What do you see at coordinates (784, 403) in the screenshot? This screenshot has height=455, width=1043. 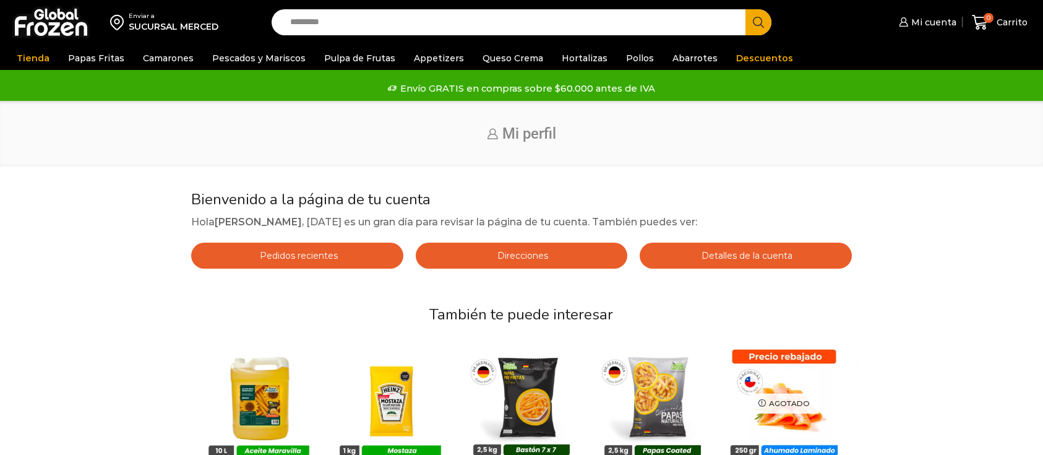 I see `p: Agotado` at bounding box center [784, 403].